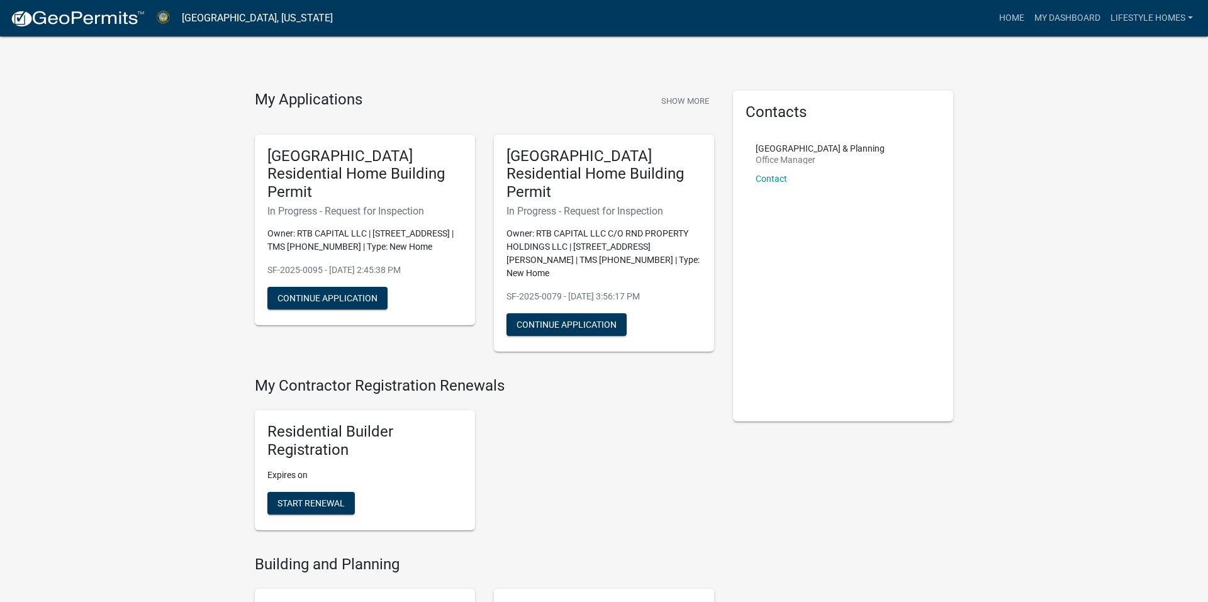  I want to click on a: Contact, so click(771, 179).